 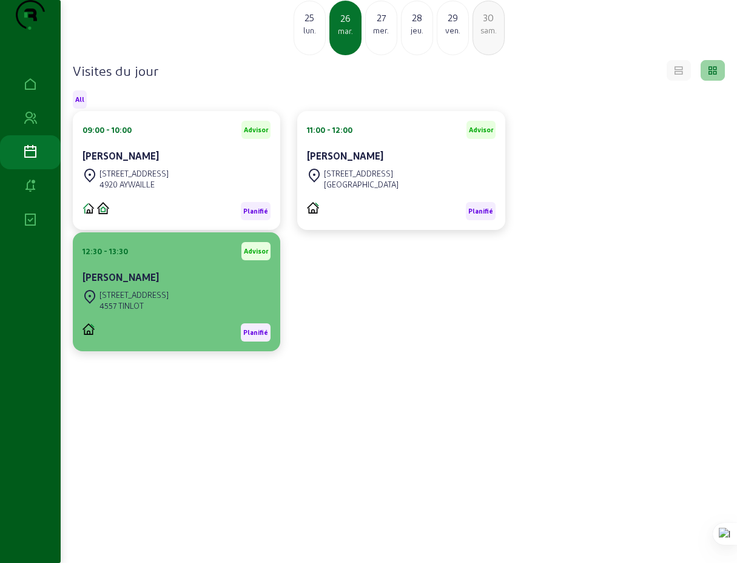 What do you see at coordinates (417, 18) in the screenshot?
I see `div: 28` at bounding box center [417, 18].